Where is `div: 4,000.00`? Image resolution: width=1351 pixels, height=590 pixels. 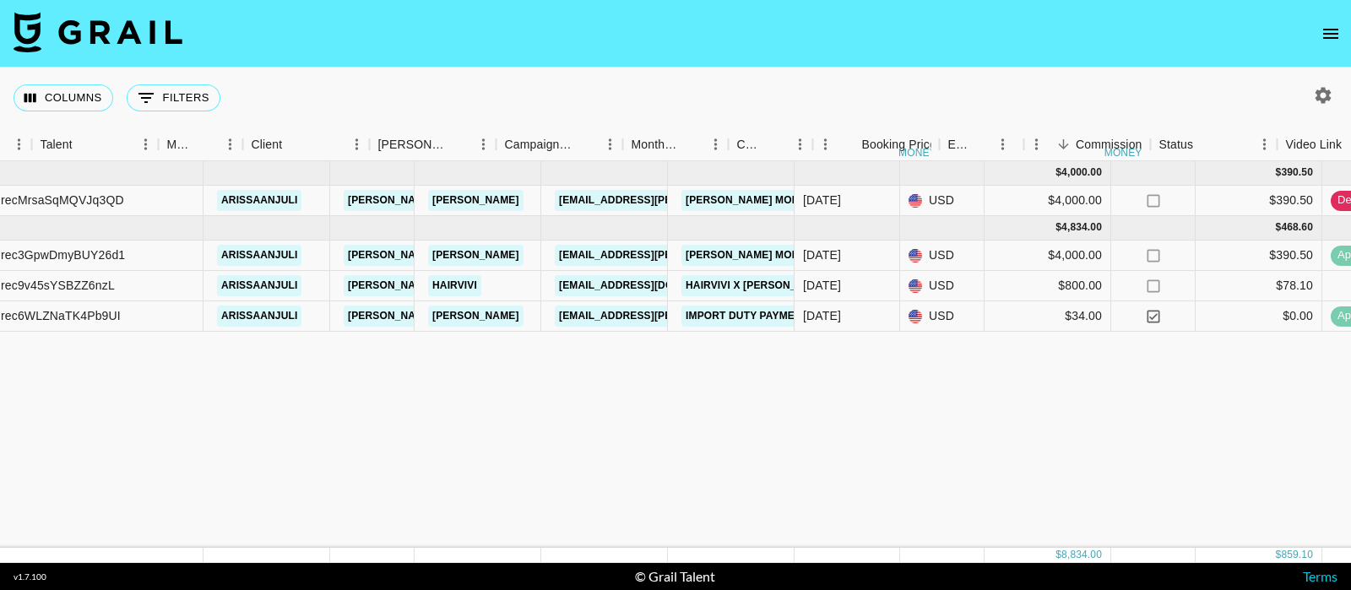 div: 4,000.00 is located at coordinates (1082, 172).